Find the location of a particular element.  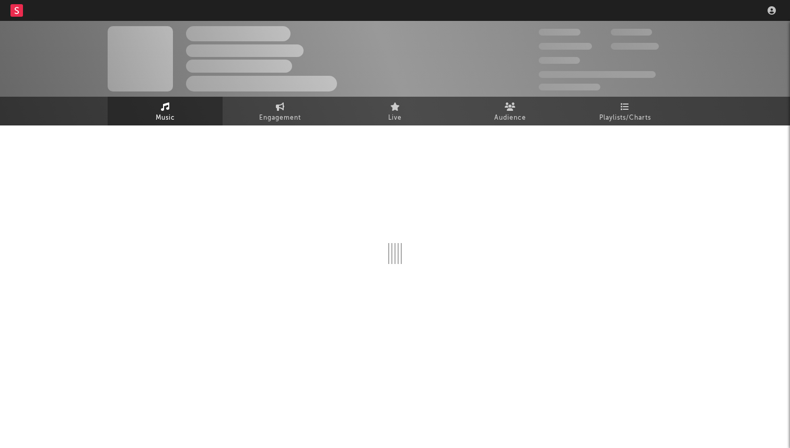

span: 50,000,000 Monthly Listeners is located at coordinates (598, 74).